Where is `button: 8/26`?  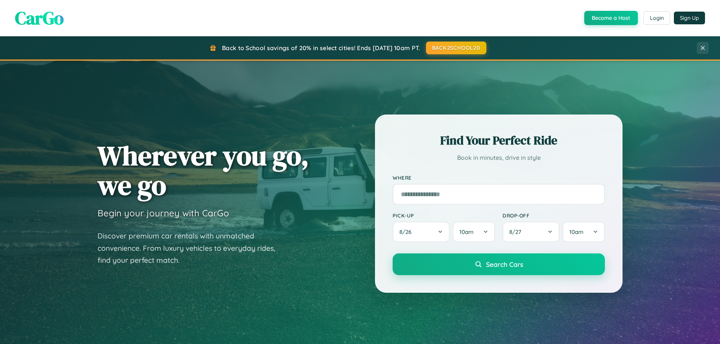 button: 8/26 is located at coordinates (421, 232).